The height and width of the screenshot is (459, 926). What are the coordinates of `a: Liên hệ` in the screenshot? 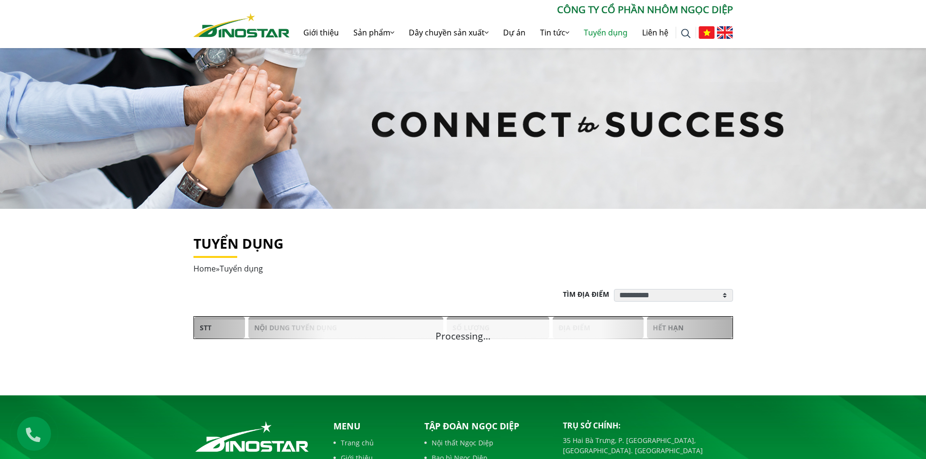 It's located at (655, 33).